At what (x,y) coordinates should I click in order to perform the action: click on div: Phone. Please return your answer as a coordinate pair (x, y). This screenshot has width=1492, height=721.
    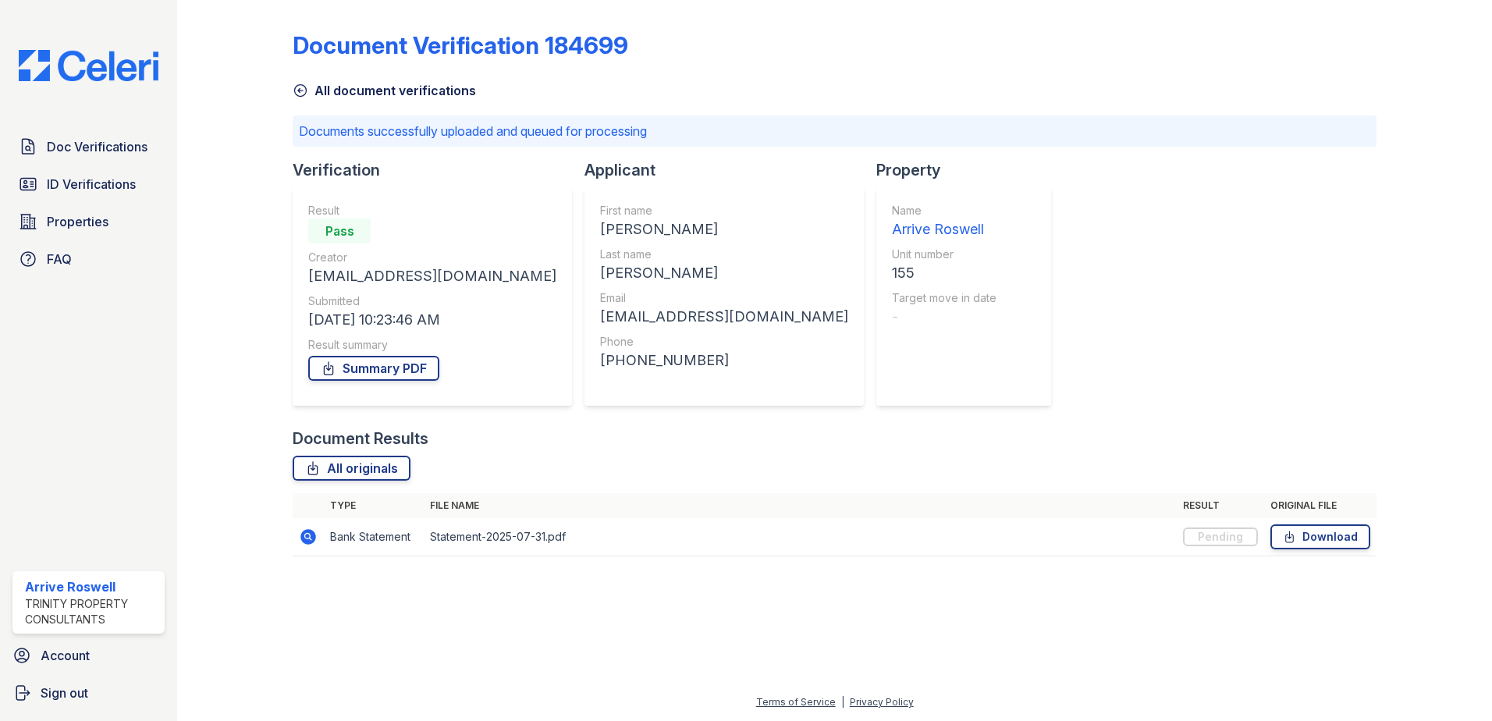
    Looking at the image, I should click on (724, 342).